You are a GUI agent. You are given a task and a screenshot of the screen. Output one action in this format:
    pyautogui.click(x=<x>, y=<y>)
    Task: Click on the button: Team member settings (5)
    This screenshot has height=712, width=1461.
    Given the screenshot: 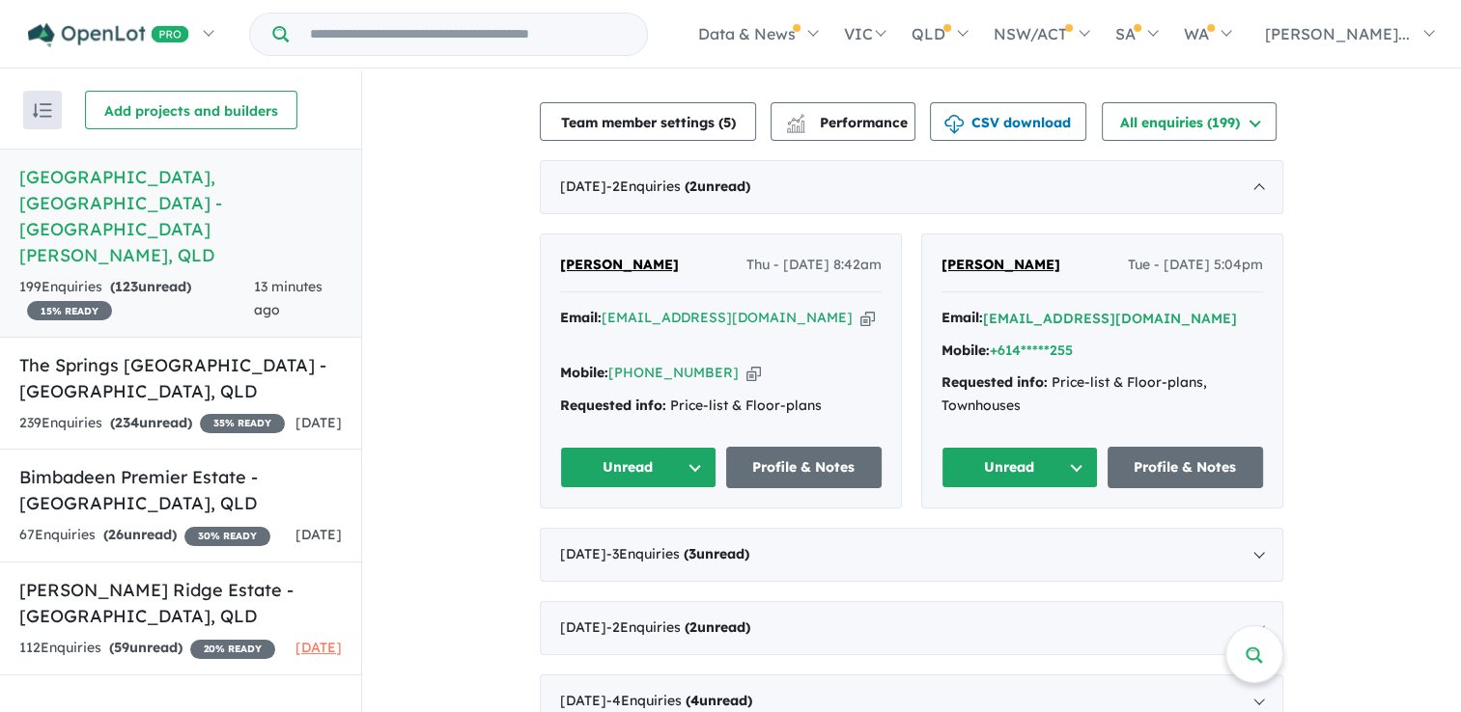 What is the action you would take?
    pyautogui.click(x=648, y=122)
    